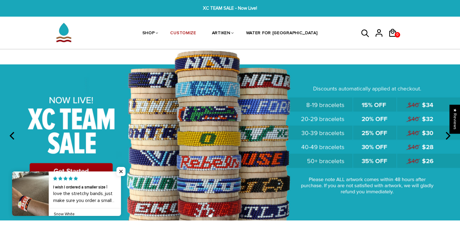 The height and width of the screenshot is (228, 460). I want to click on a: CUSTOMIZE, so click(183, 34).